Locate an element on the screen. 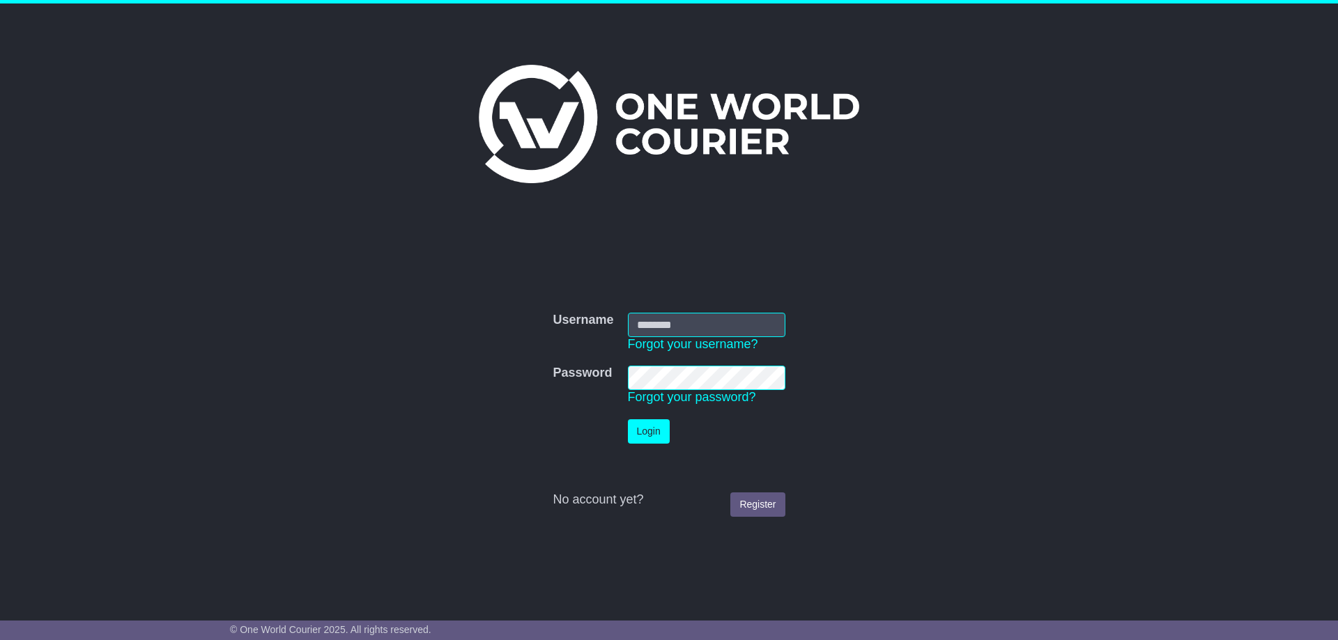  a: Forgot your username? is located at coordinates (692, 344).